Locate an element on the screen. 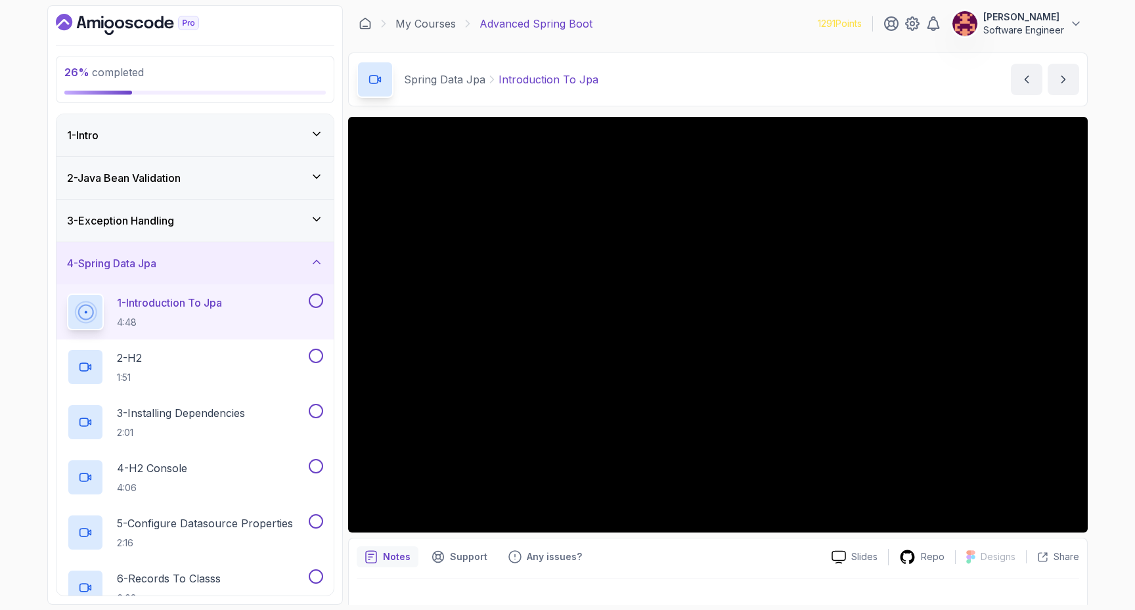  button: notes button is located at coordinates (388, 557).